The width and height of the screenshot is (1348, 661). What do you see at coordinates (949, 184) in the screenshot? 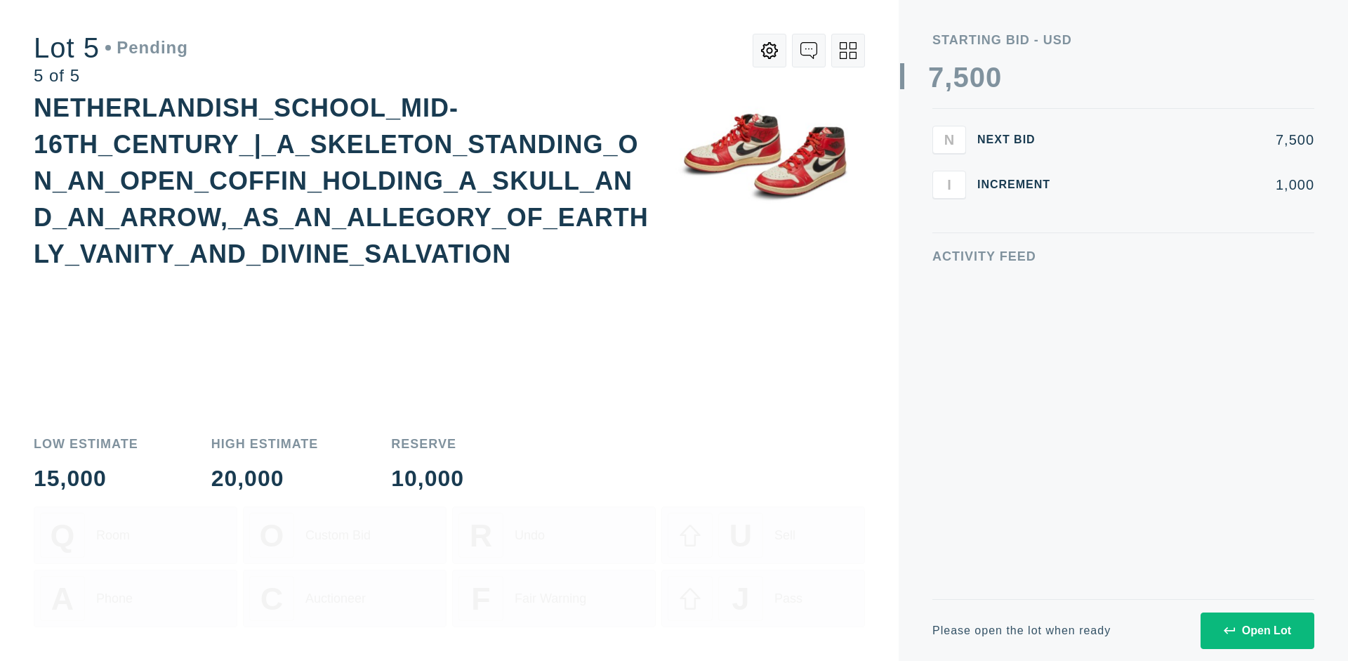
I see `span: I` at bounding box center [949, 184].